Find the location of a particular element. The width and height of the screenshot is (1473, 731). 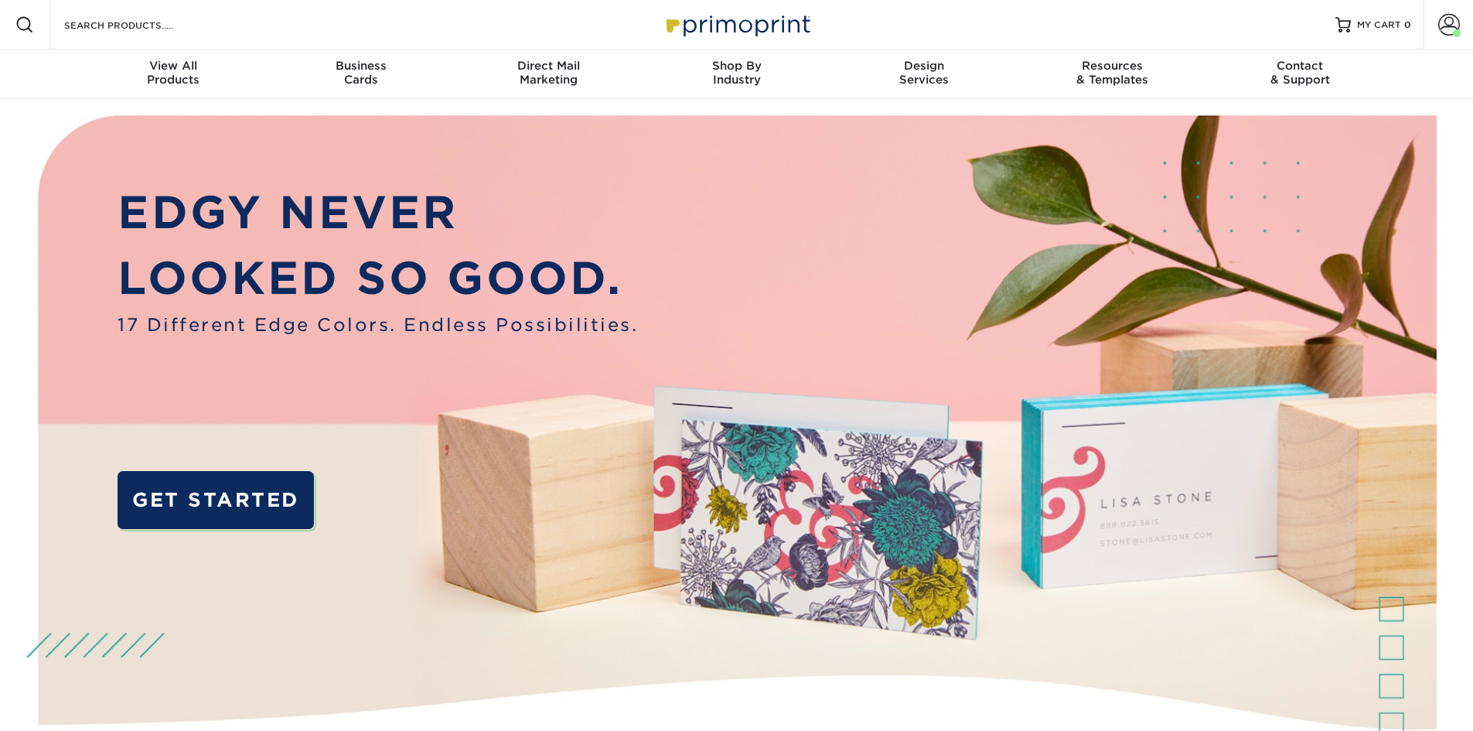

a: View AllProducts is located at coordinates (173, 74).